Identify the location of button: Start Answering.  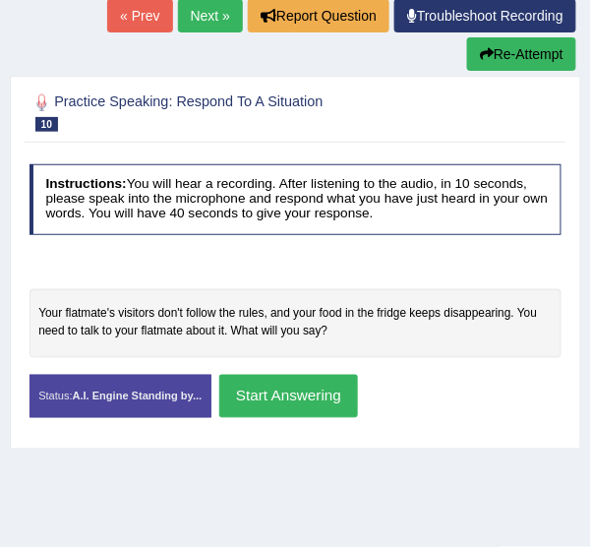
(288, 396).